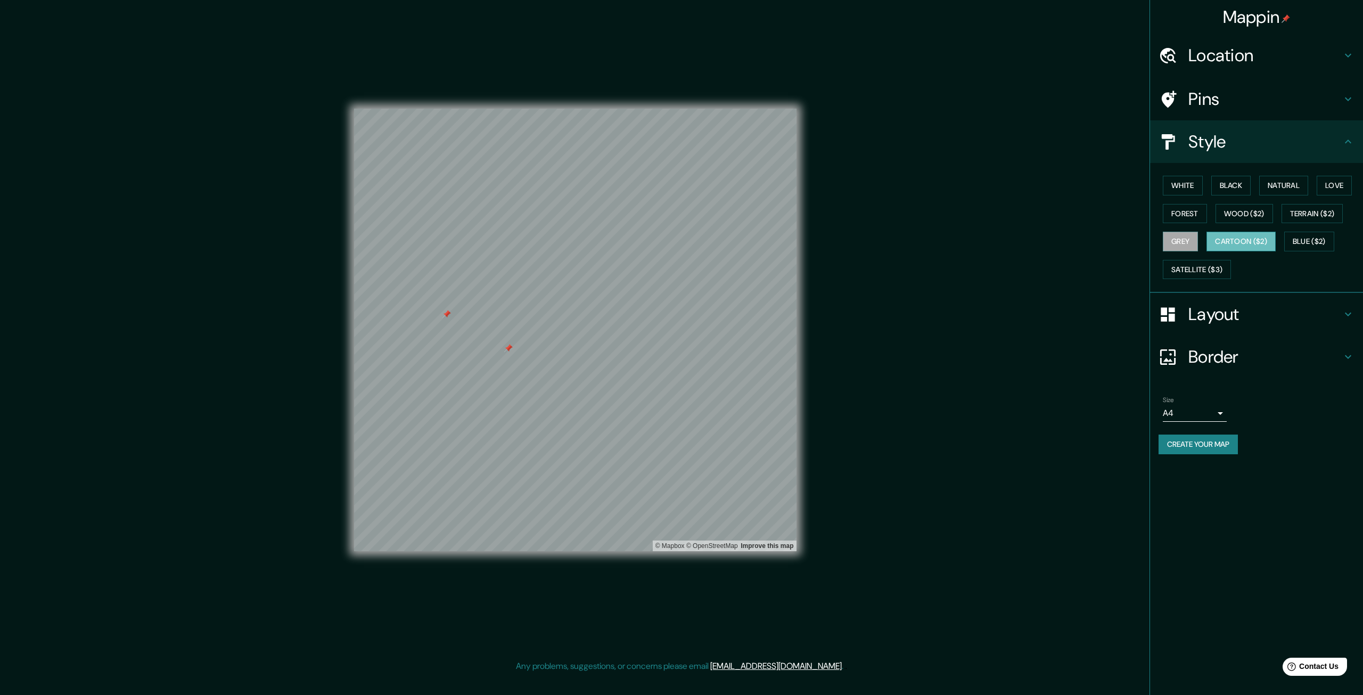 The image size is (1363, 695). I want to click on h4: Layout, so click(1265, 314).